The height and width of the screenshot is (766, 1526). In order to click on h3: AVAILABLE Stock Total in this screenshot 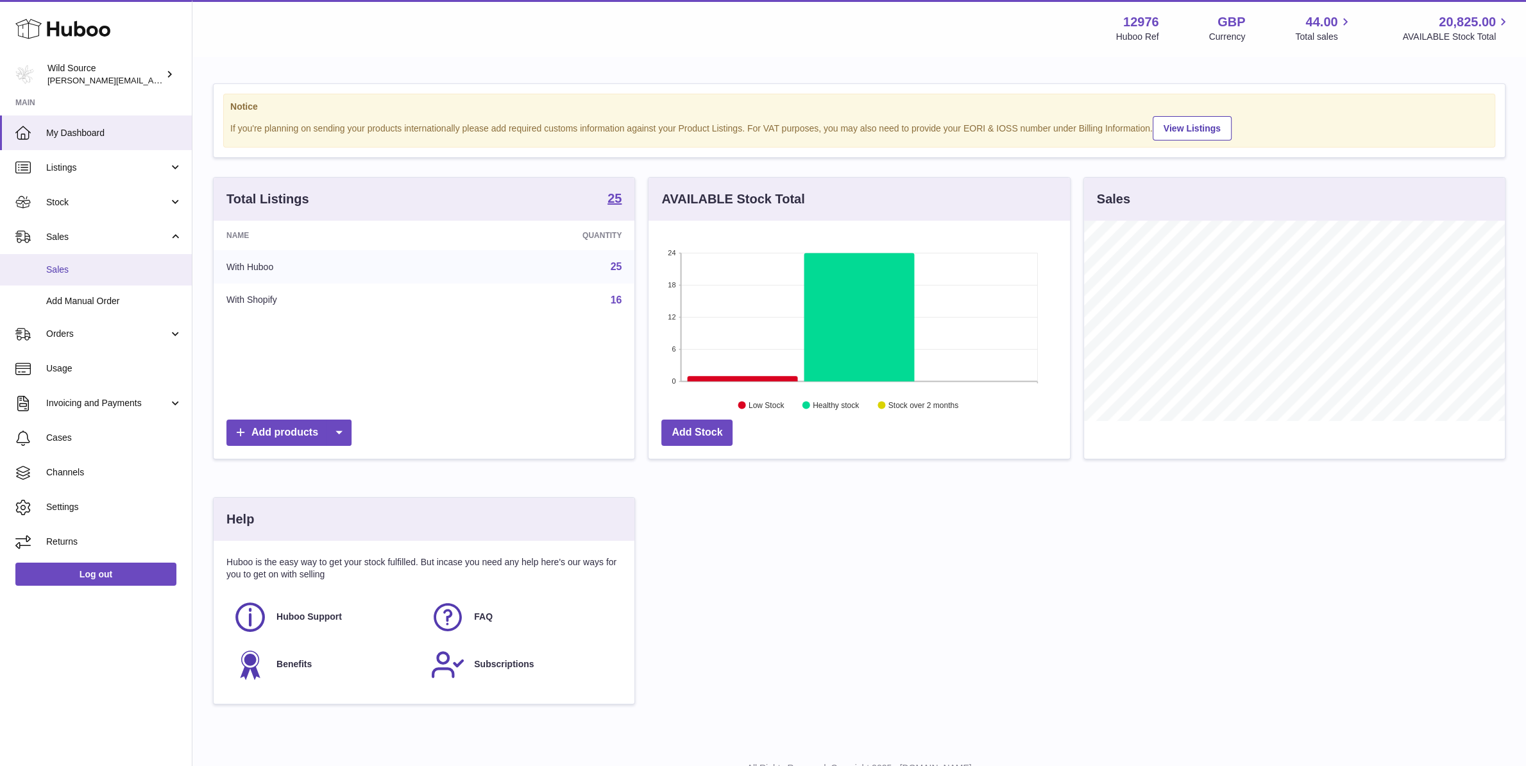, I will do `click(732, 199)`.